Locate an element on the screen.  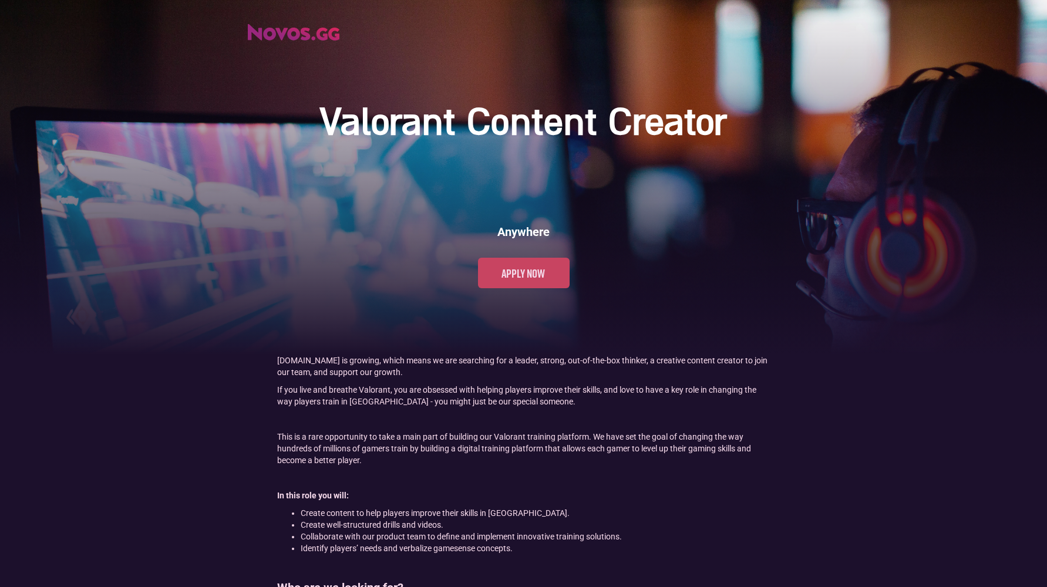
h6: Anywhere is located at coordinates (523, 232).